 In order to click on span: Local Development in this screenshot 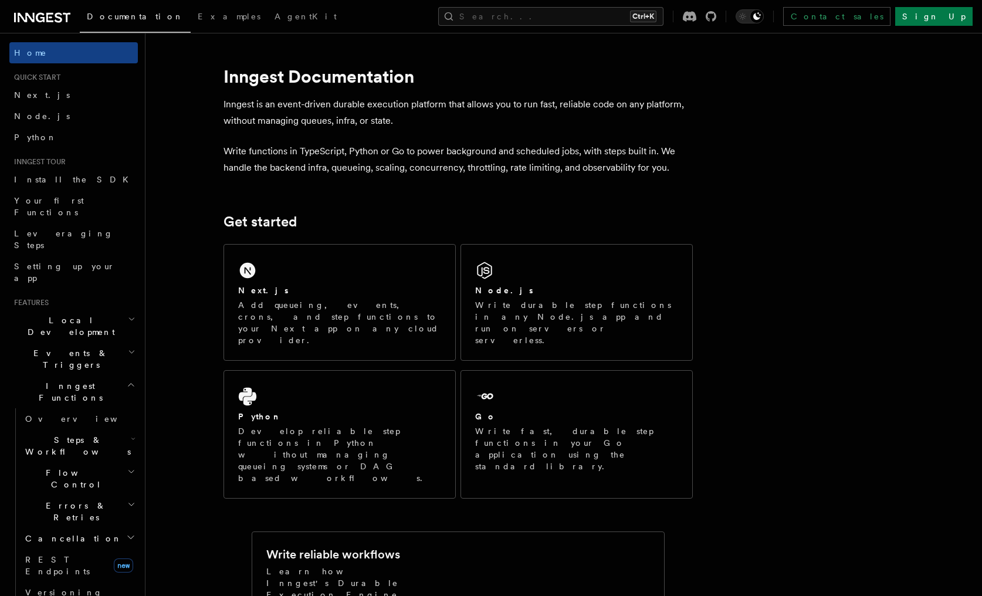, I will do `click(69, 326)`.